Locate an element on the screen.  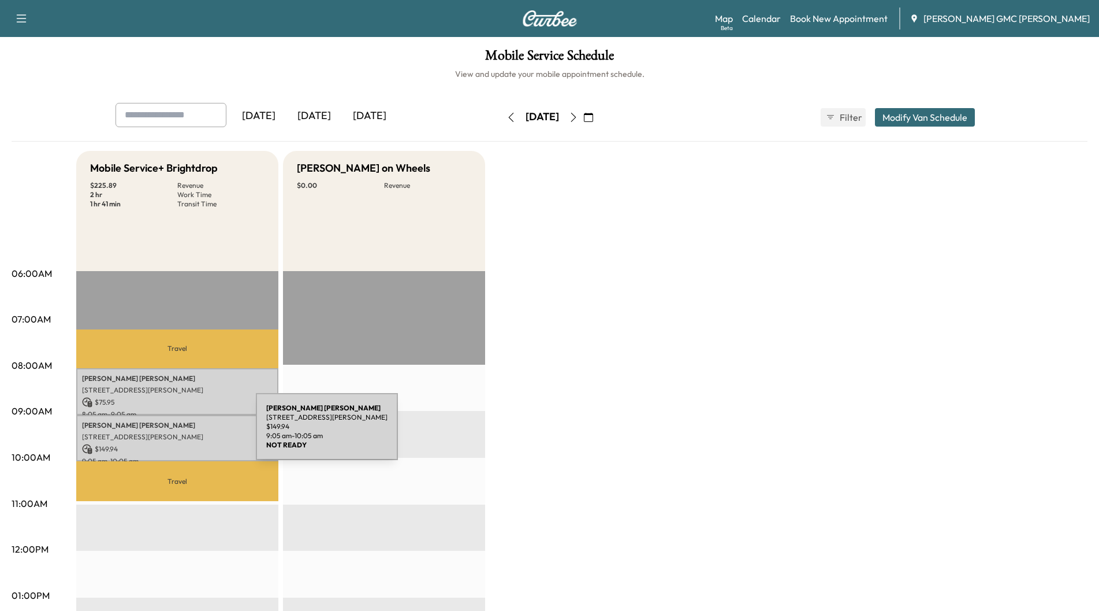
p: 08:00AM is located at coordinates (32, 365).